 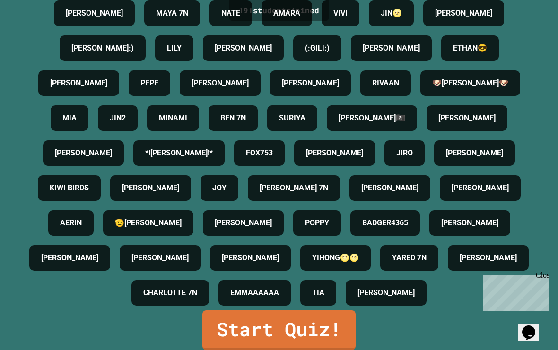 I want to click on div: Chat with us now!Close, so click(x=35, y=32).